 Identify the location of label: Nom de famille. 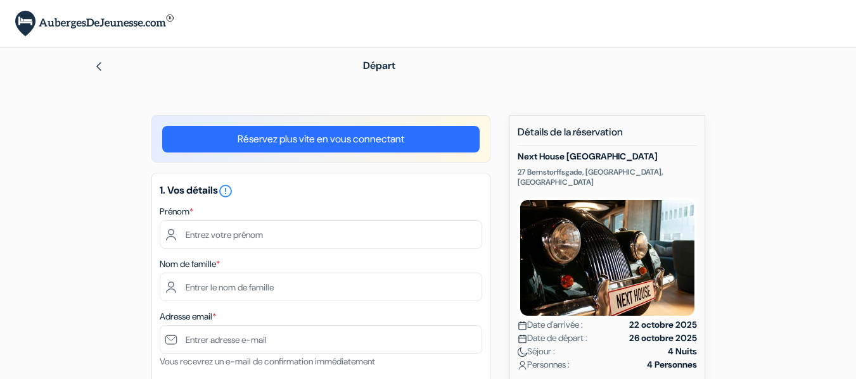
(189, 264).